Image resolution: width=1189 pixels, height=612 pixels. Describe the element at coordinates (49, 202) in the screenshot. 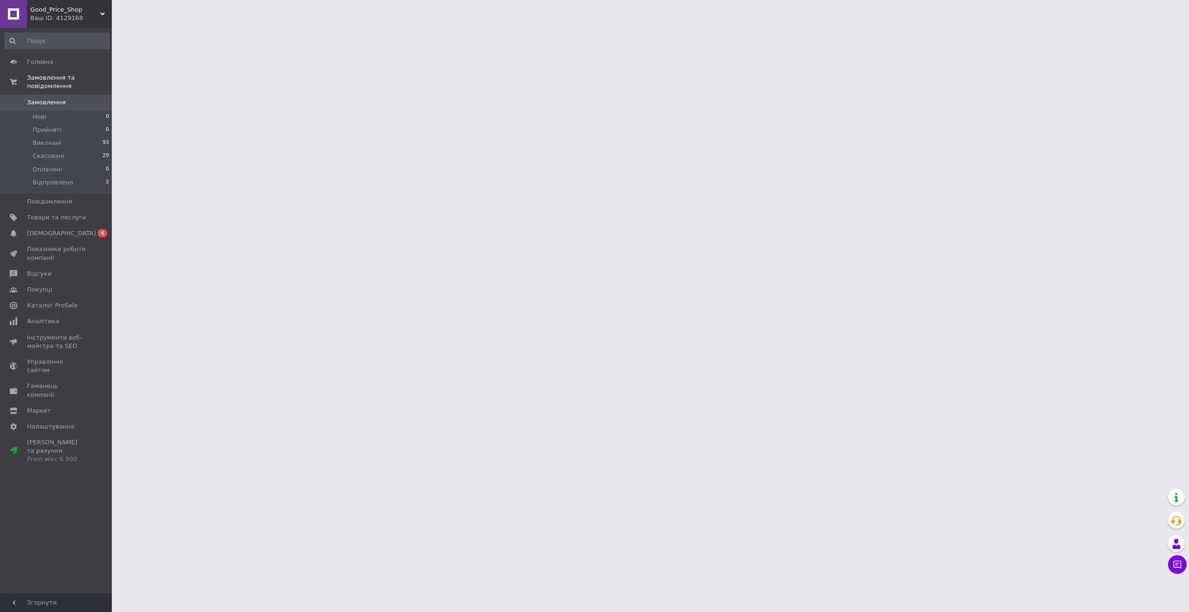

I see `span: Повідомлення` at that location.